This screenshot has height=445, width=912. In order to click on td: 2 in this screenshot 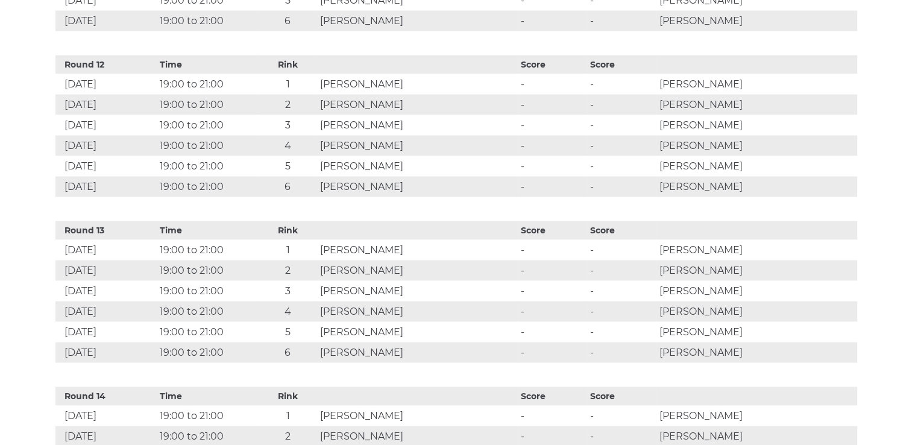, I will do `click(287, 271)`.